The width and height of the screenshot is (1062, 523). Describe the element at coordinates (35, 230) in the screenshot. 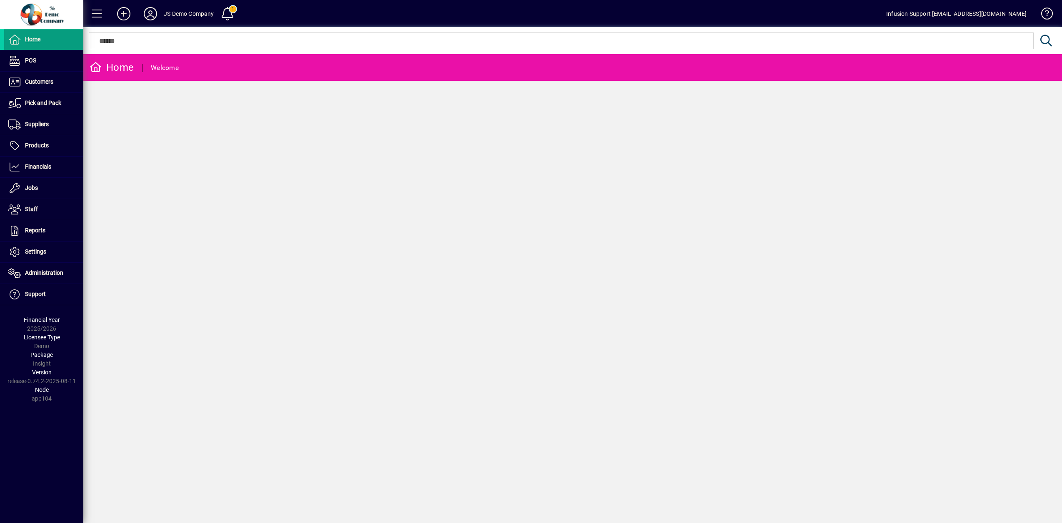

I see `span: Reports` at that location.